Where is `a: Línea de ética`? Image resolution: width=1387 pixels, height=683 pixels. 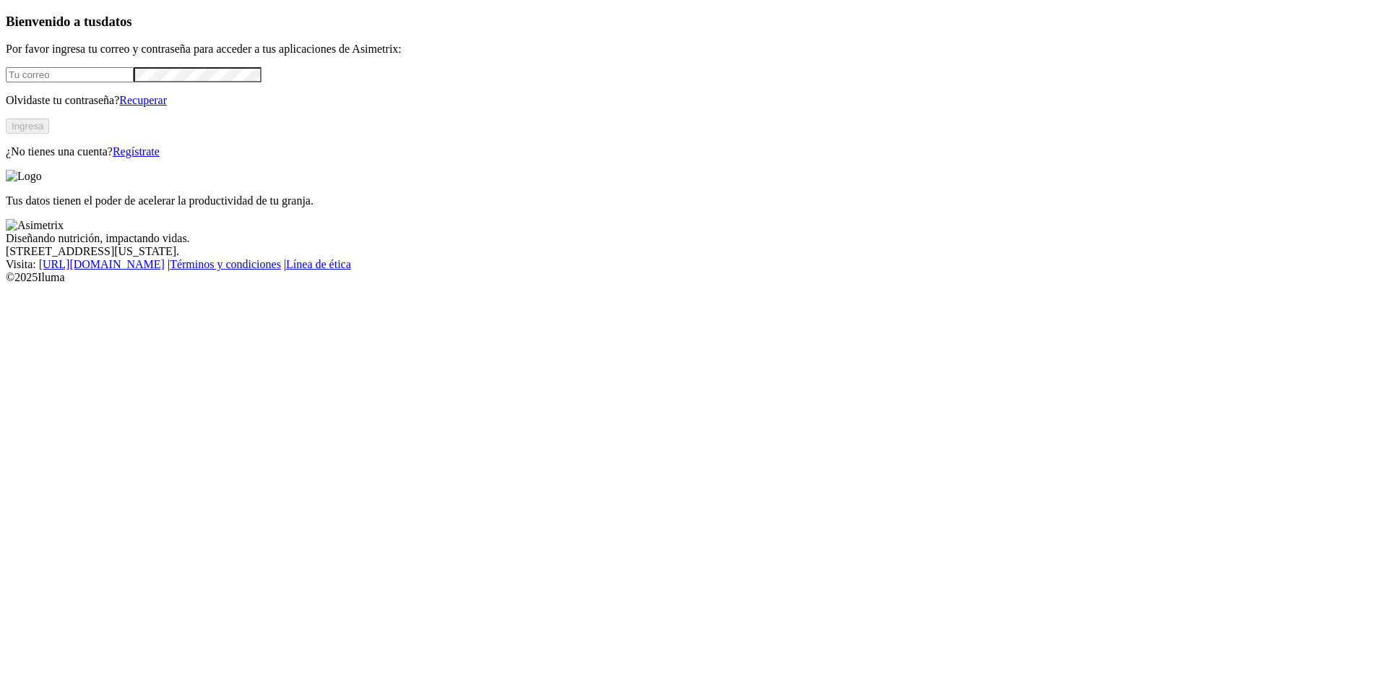 a: Línea de ética is located at coordinates (319, 264).